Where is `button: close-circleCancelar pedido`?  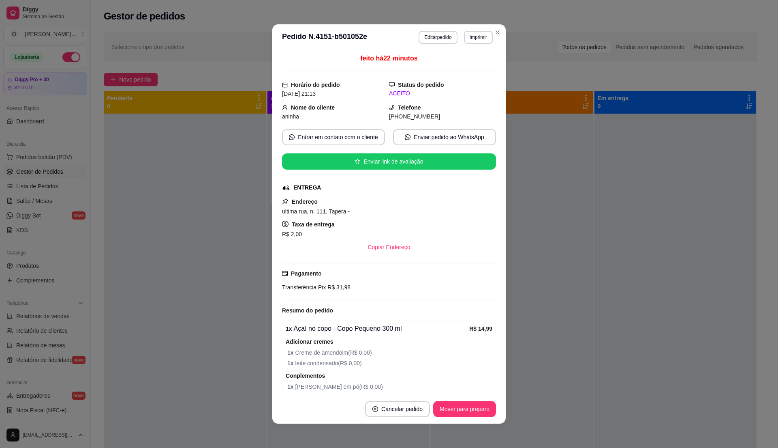
button: close-circleCancelar pedido is located at coordinates (398, 409).